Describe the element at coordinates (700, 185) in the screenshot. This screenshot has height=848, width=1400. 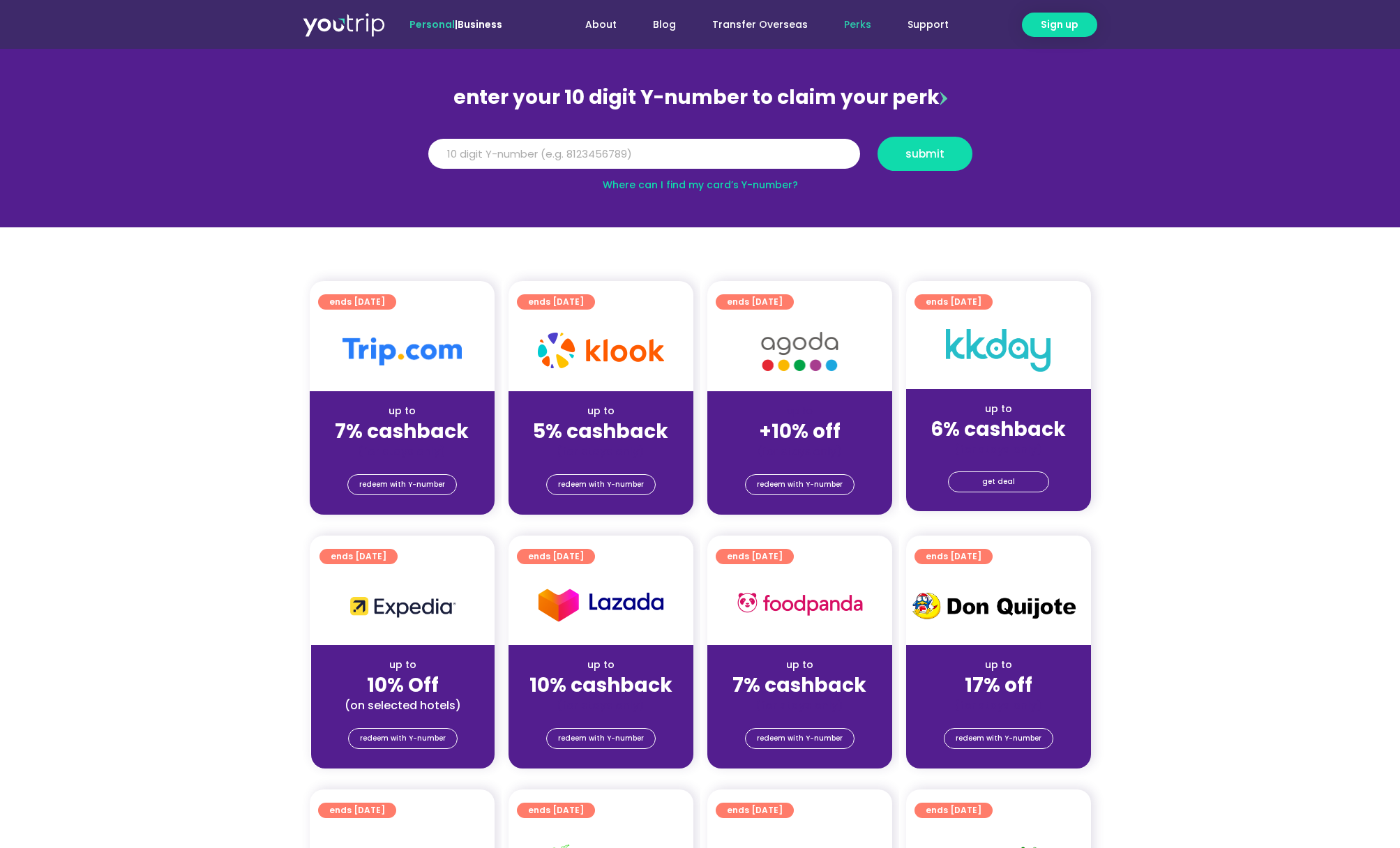
I see `a: Where can I find my card’s Y-number?` at that location.